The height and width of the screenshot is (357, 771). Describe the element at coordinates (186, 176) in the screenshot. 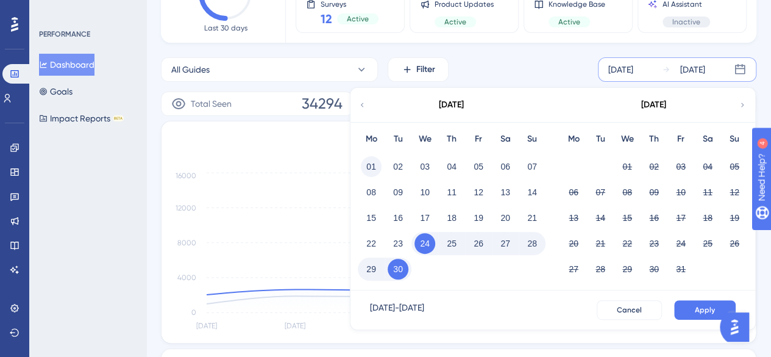

I see `tspan: 16000` at that location.